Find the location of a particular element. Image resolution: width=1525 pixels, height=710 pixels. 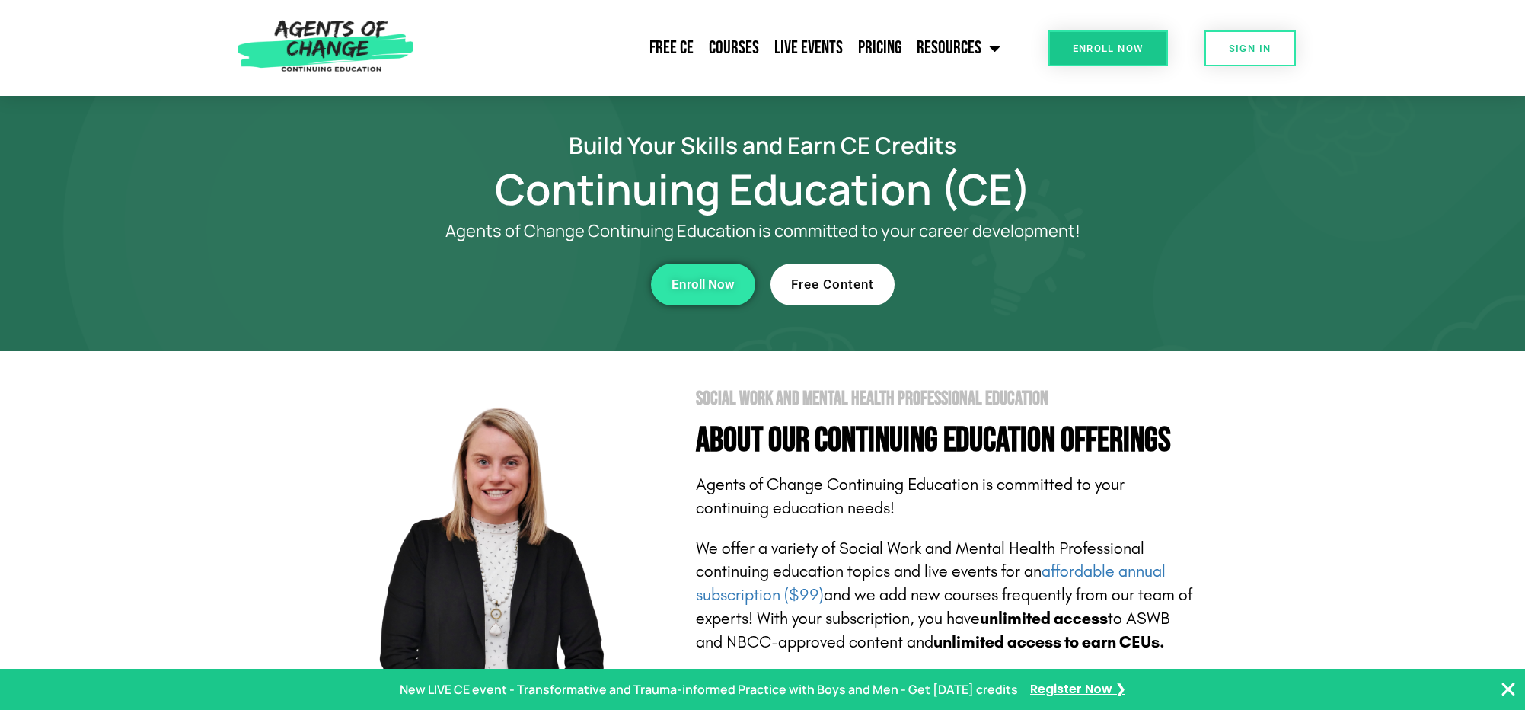

h2: Build Your Skills and Earn CE Credits is located at coordinates (763, 145).